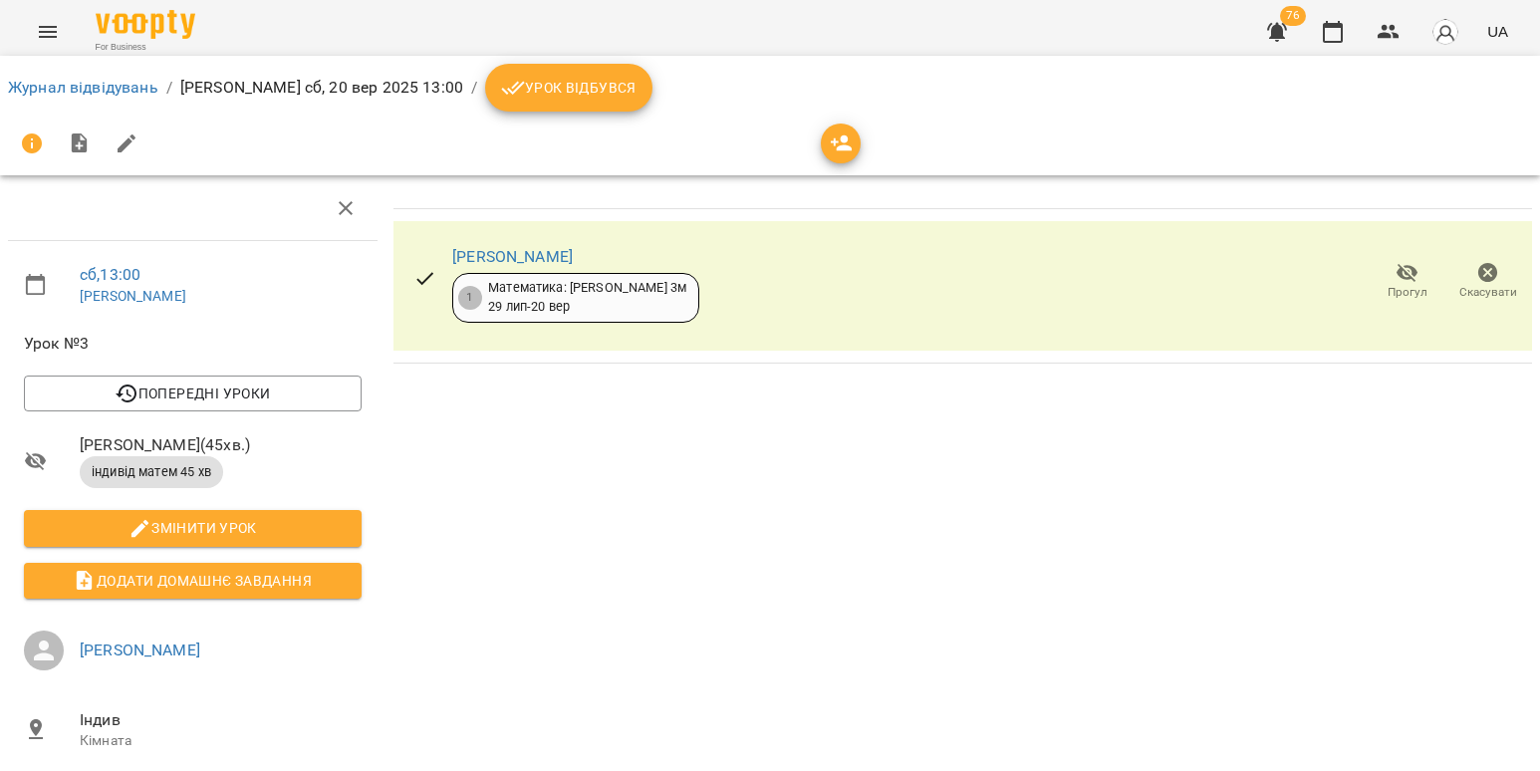 The image size is (1540, 771). Describe the element at coordinates (1293, 16) in the screenshot. I see `span: 76` at that location.